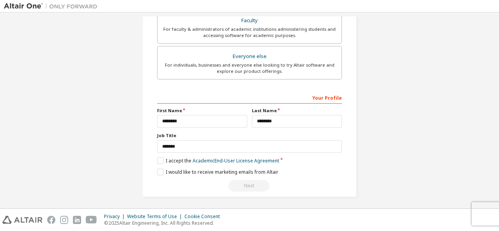 This screenshot has height=231, width=499. What do you see at coordinates (249, 68) in the screenshot?
I see `div: For individuals, businesses and everyone else looking to try Altair software and explore our prod...` at bounding box center [249, 68].